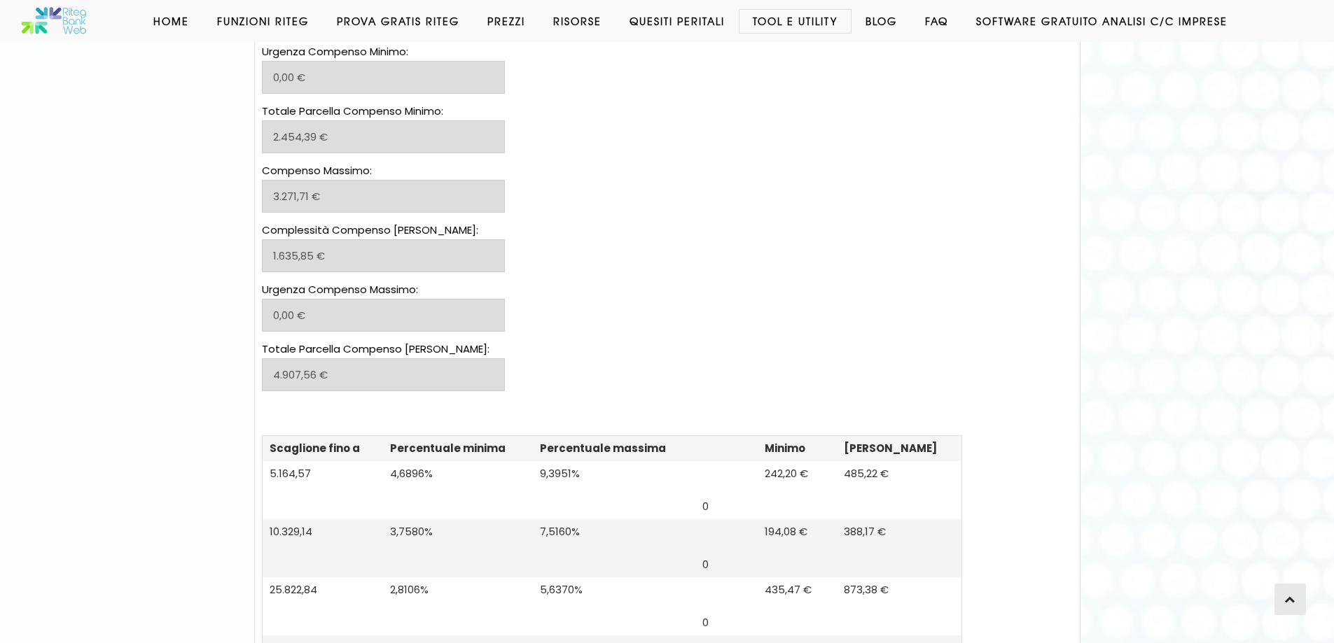  I want to click on a: Home, so click(171, 21).